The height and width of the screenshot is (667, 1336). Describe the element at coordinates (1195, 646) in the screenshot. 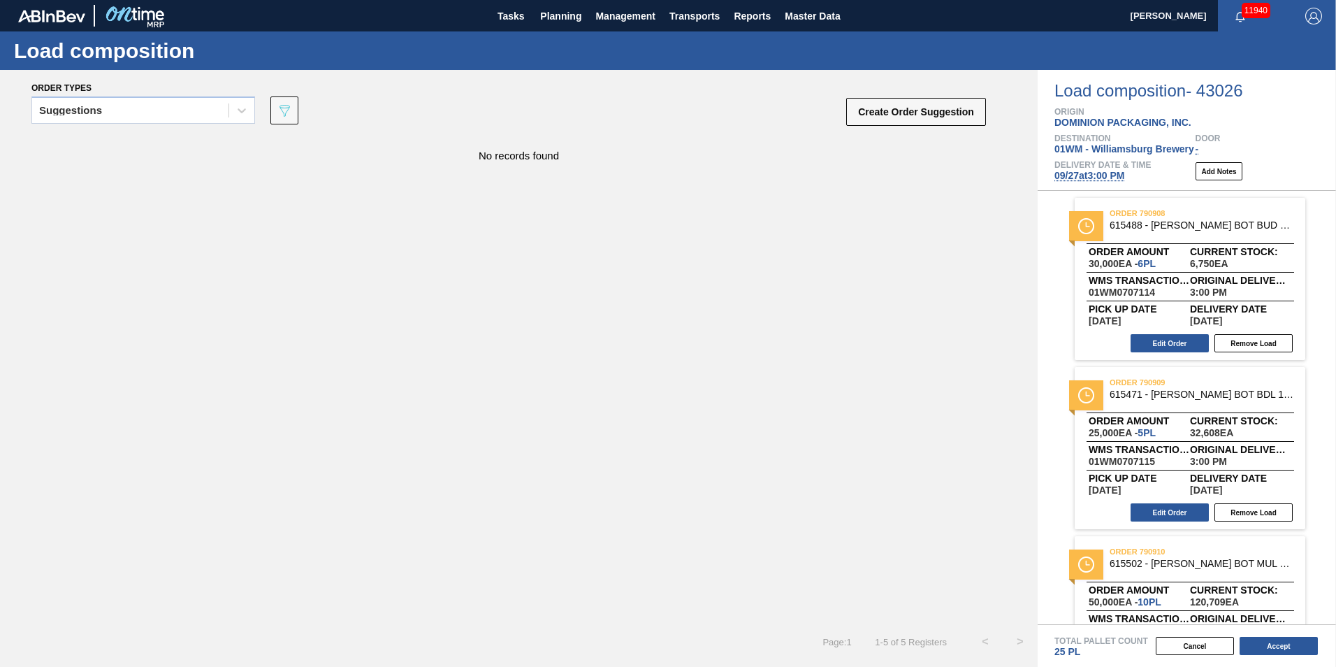

I see `button: Cancel` at that location.